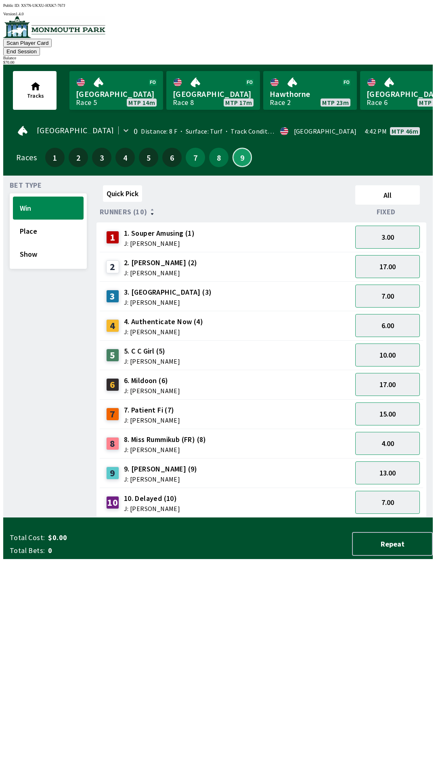 The width and height of the screenshot is (436, 775). I want to click on span: 15.00, so click(388, 414).